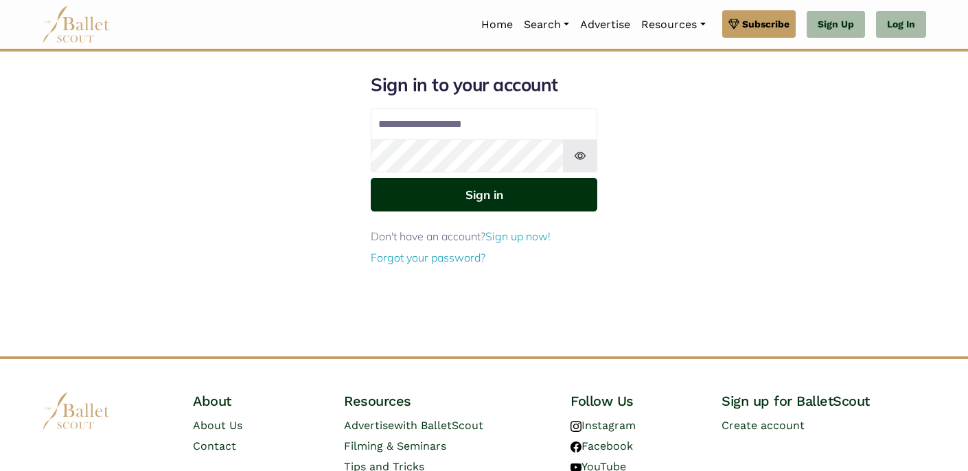  Describe the element at coordinates (673, 25) in the screenshot. I see `a: Resources` at that location.